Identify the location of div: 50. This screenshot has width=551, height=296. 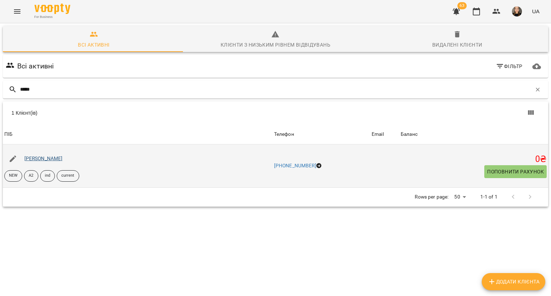
(460, 197).